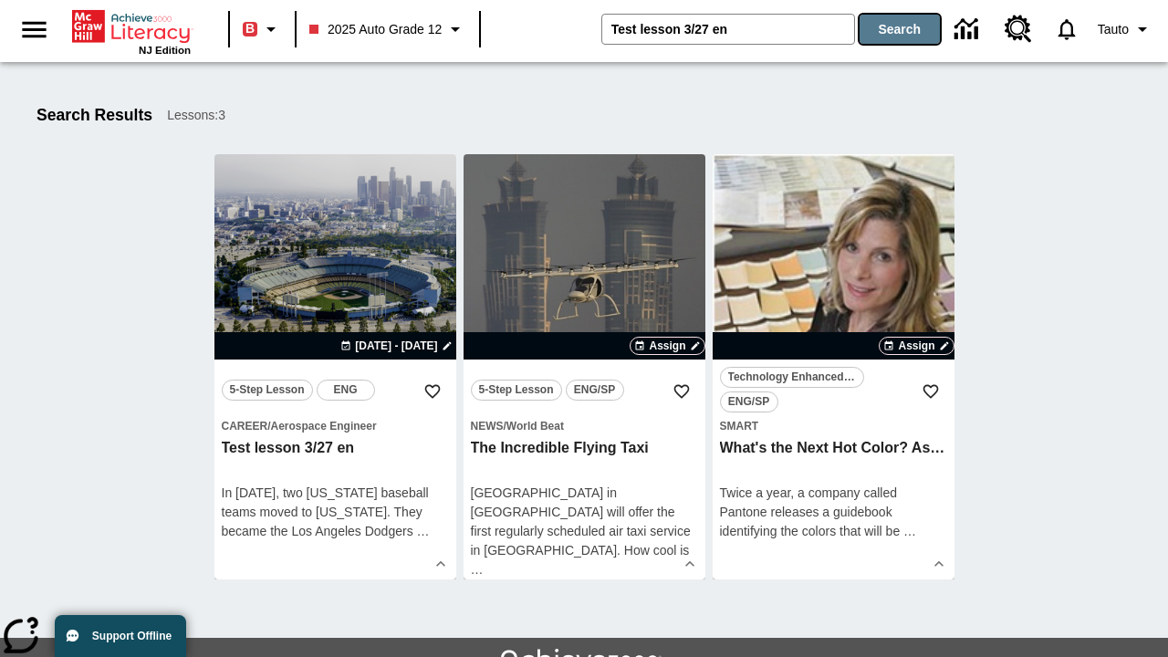  Describe the element at coordinates (396, 346) in the screenshot. I see `button: Sep 10 - Sep 10 Choose Dates` at that location.